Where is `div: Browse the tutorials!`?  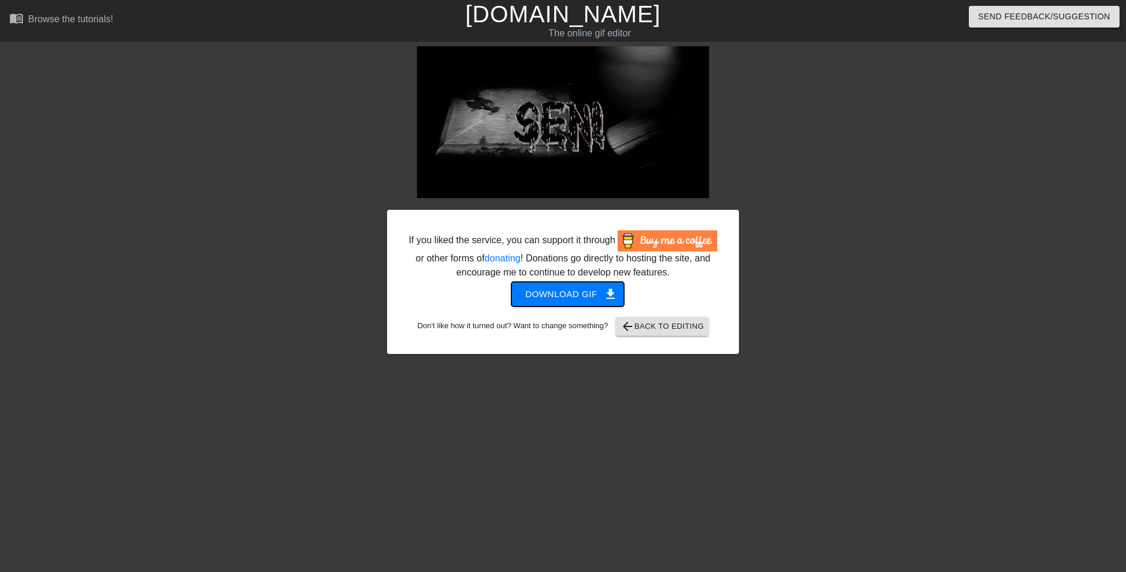 div: Browse the tutorials! is located at coordinates (70, 19).